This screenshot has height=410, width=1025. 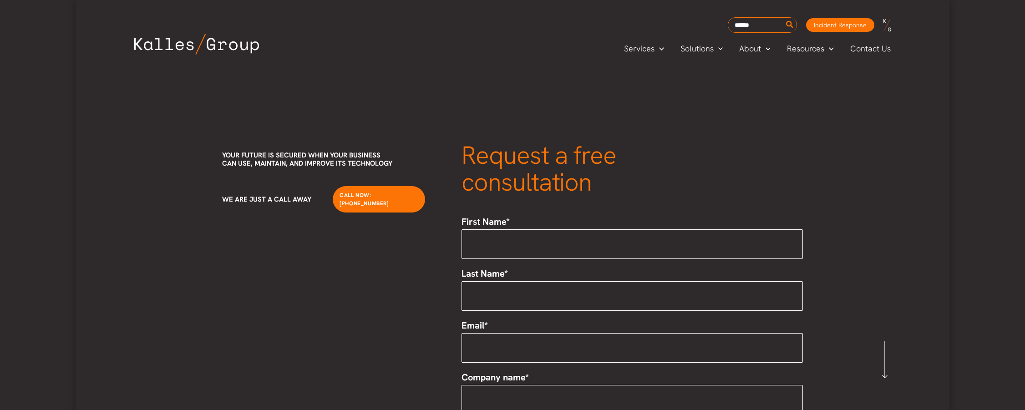 What do you see at coordinates (639, 49) in the screenshot?
I see `span: Services` at bounding box center [639, 49].